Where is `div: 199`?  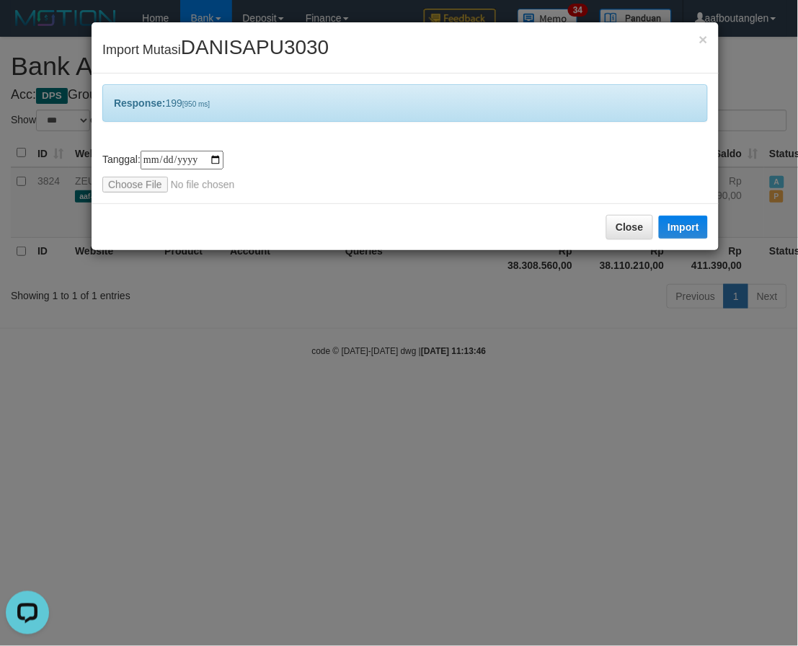 div: 199 is located at coordinates (405, 103).